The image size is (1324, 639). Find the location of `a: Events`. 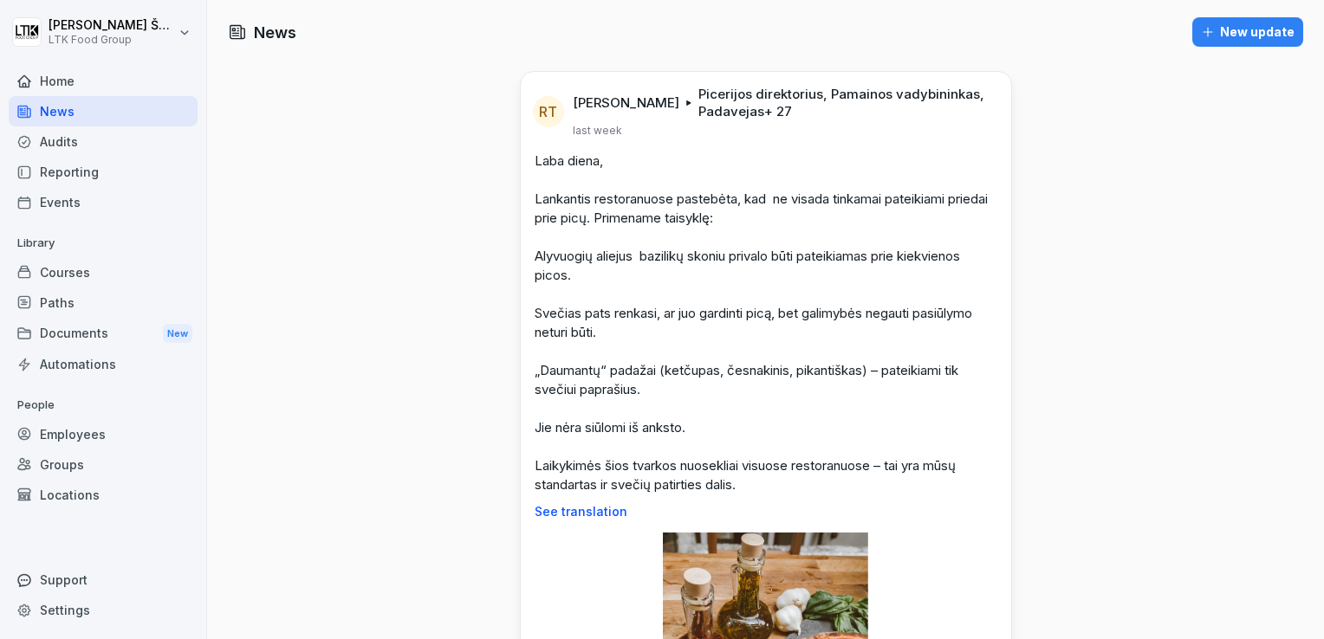

a: Events is located at coordinates (103, 202).